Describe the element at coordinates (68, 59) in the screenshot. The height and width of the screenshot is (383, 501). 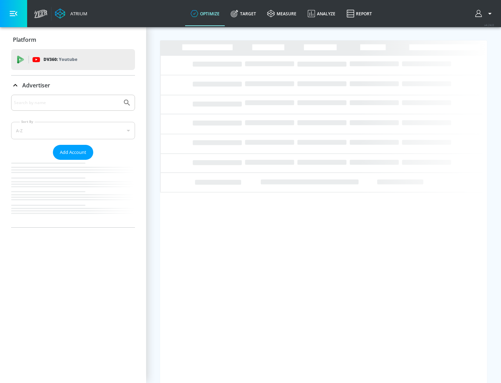
I see `p: Youtube` at that location.